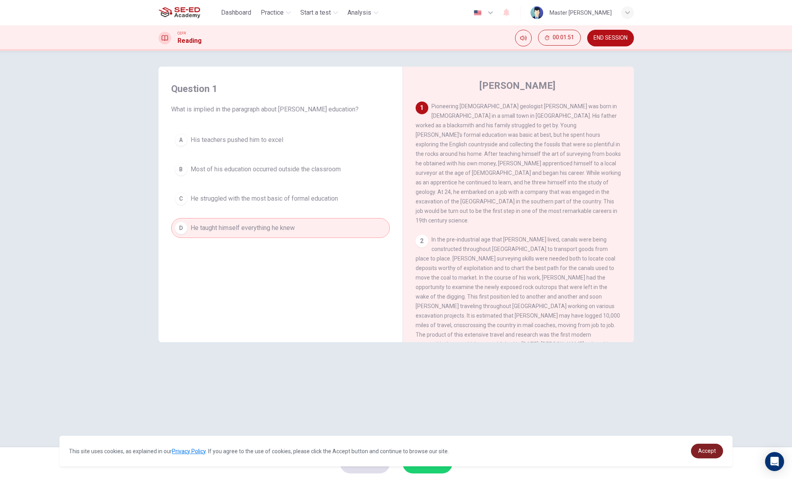 The width and height of the screenshot is (792, 479). I want to click on div: 1, so click(422, 108).